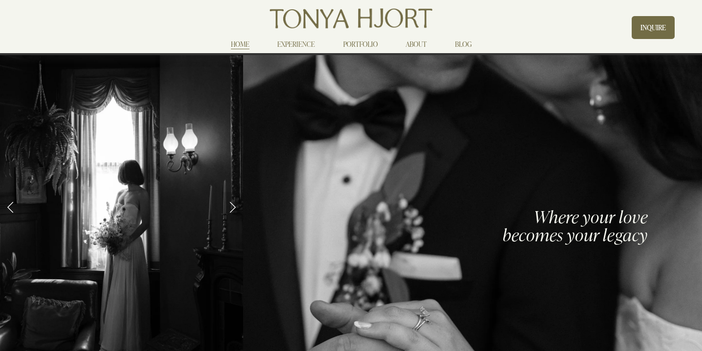  What do you see at coordinates (240, 44) in the screenshot?
I see `a: HOME` at bounding box center [240, 44].